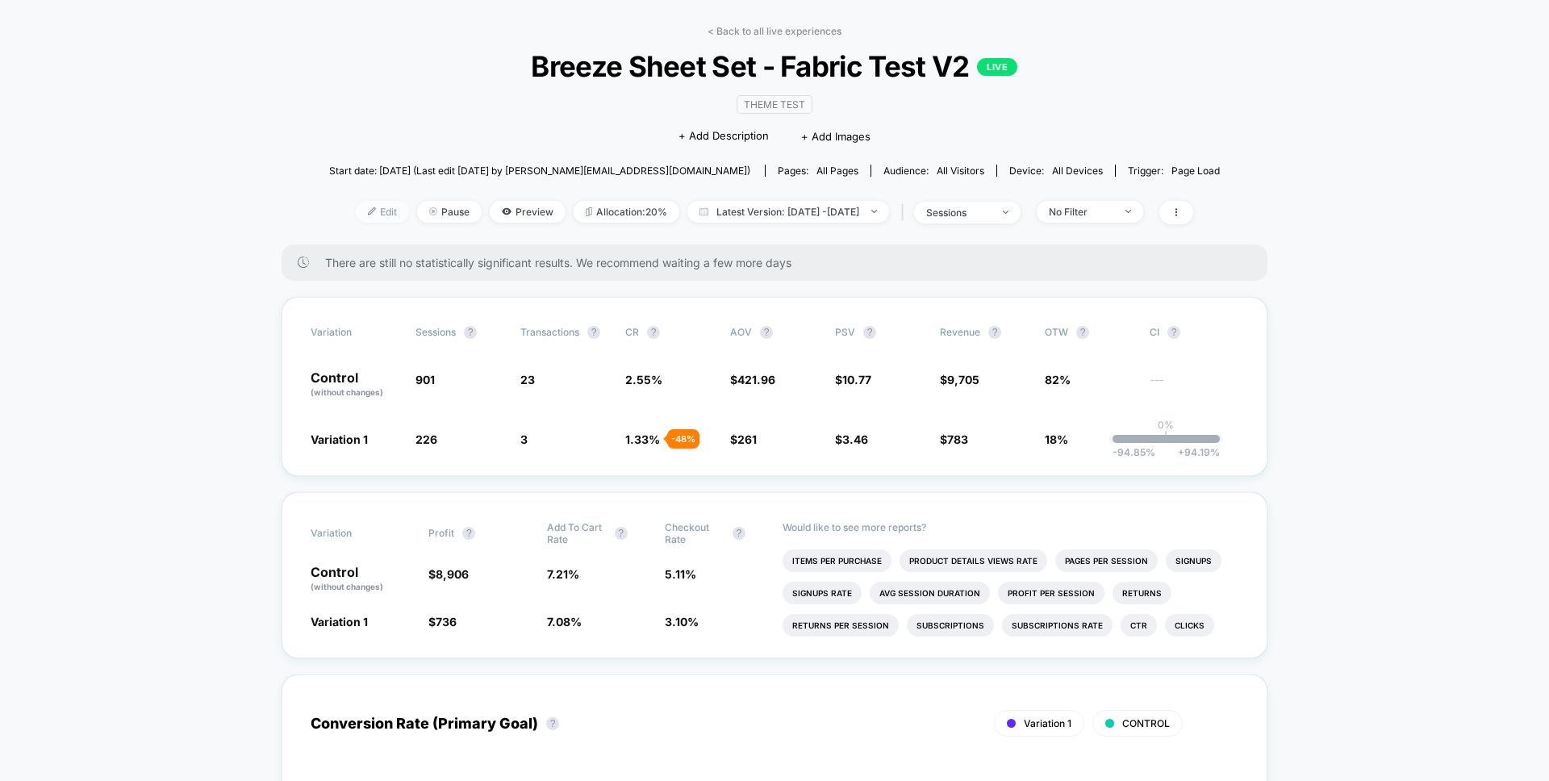 Image resolution: width=1549 pixels, height=781 pixels. What do you see at coordinates (950, 625) in the screenshot?
I see `li: Subscriptions` at bounding box center [950, 625].